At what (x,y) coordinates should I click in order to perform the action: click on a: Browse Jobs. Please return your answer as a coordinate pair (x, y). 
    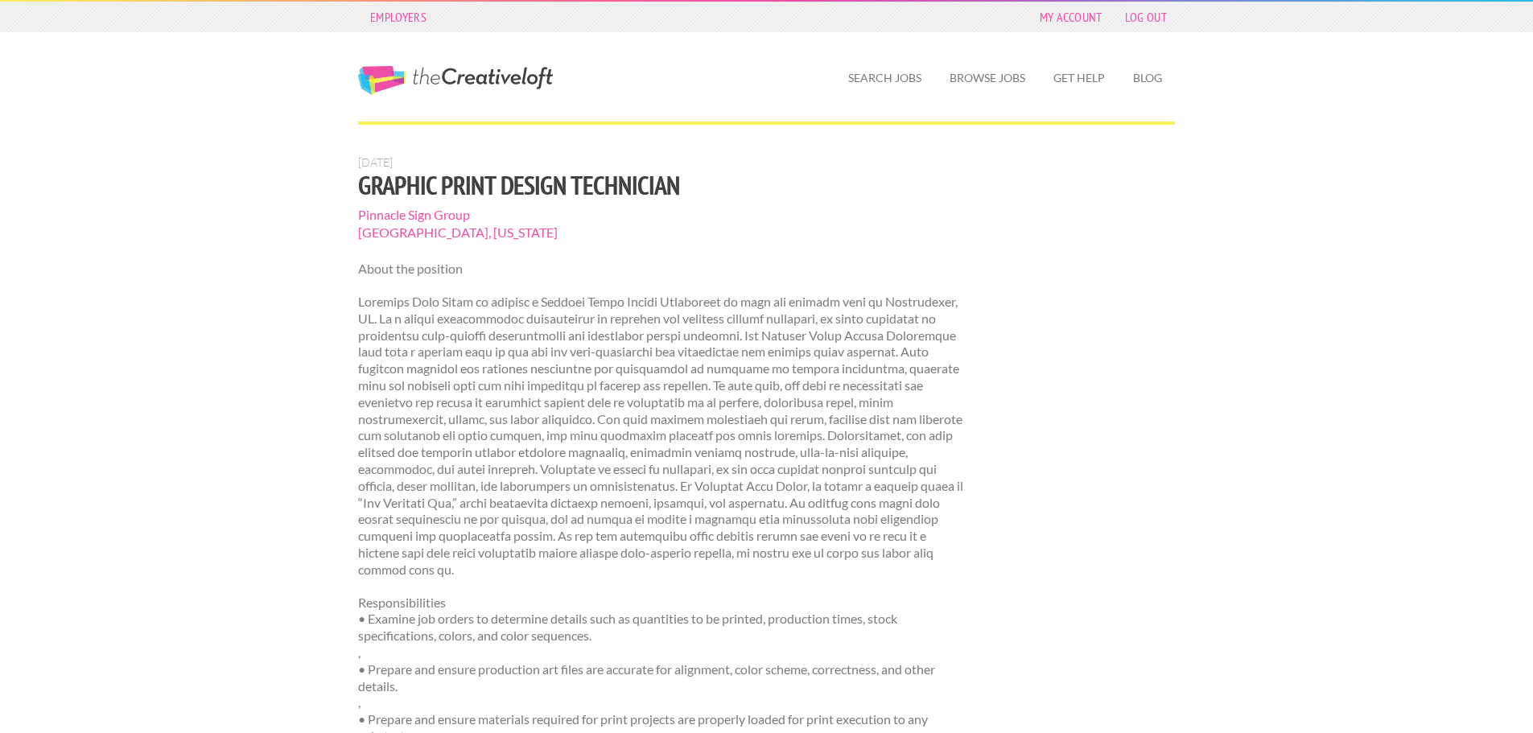
    Looking at the image, I should click on (987, 78).